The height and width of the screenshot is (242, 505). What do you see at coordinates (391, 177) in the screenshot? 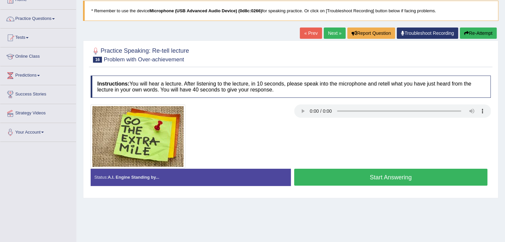
I see `button: Start Answering` at bounding box center [391, 177].